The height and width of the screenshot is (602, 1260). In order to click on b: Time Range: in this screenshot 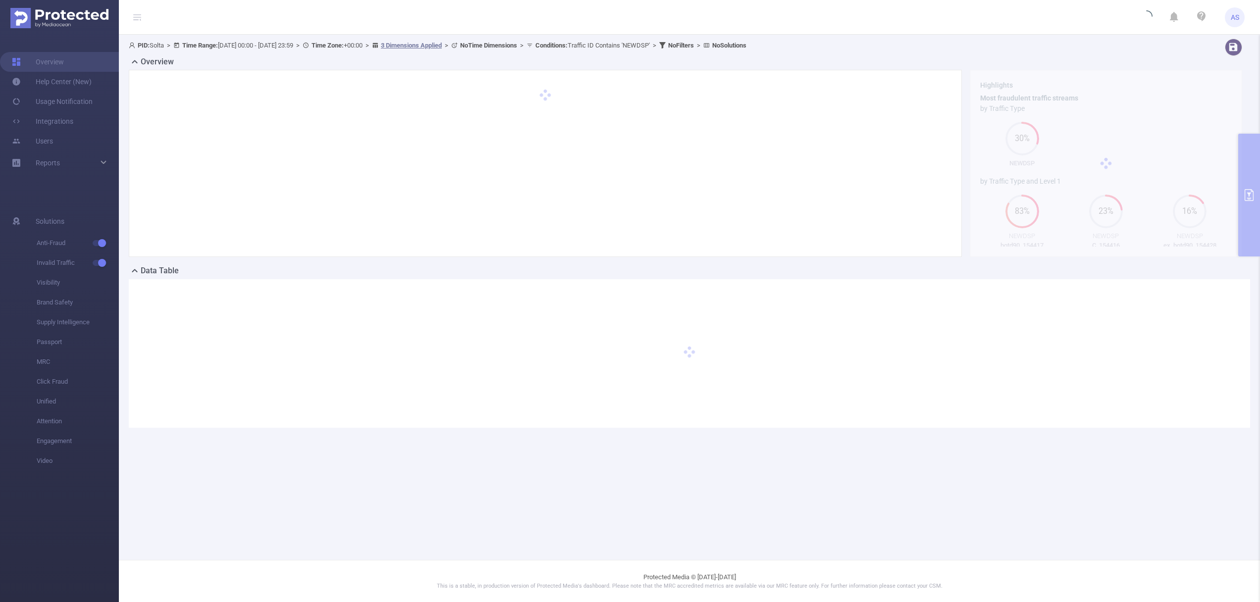, I will do `click(200, 45)`.